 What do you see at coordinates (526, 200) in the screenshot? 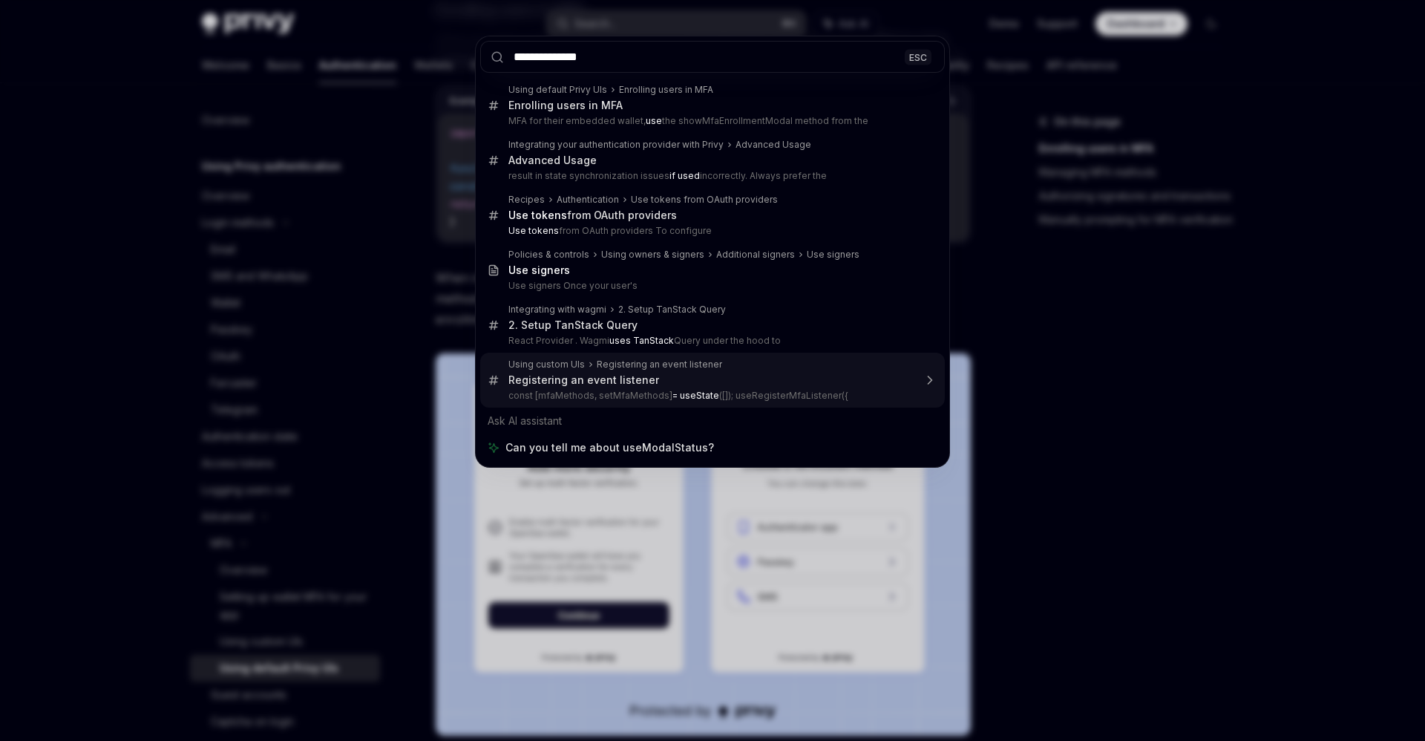
I see `div: Recipes` at bounding box center [526, 200].